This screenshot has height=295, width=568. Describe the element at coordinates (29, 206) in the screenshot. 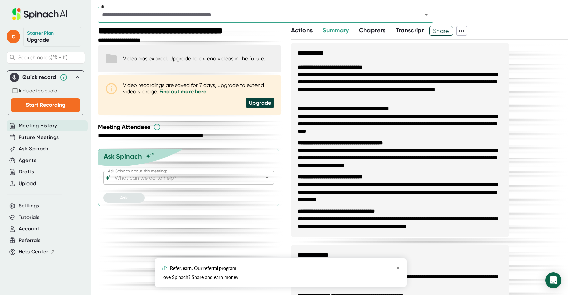

I see `button: Settings` at that location.